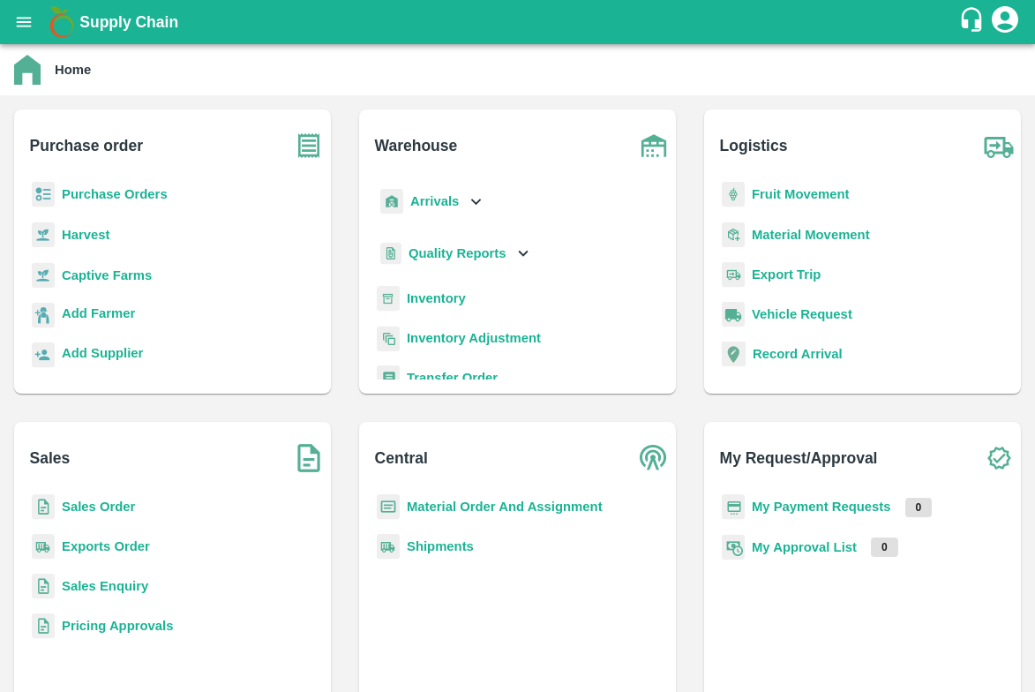  I want to click on b: Sales, so click(50, 458).